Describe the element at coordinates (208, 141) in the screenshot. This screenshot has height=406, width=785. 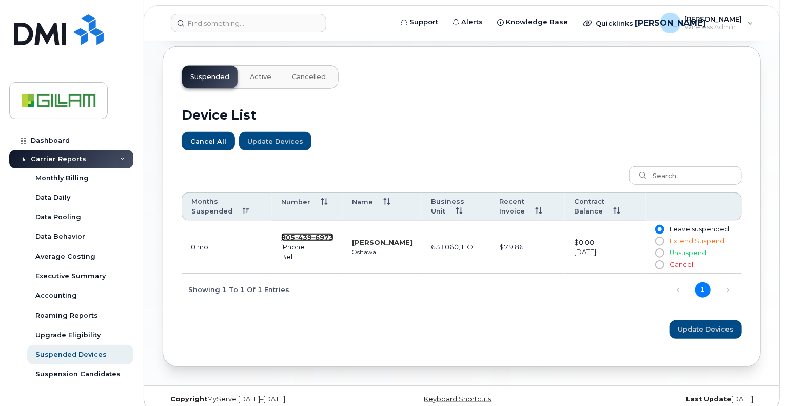
I see `span: Cancel All` at that location.